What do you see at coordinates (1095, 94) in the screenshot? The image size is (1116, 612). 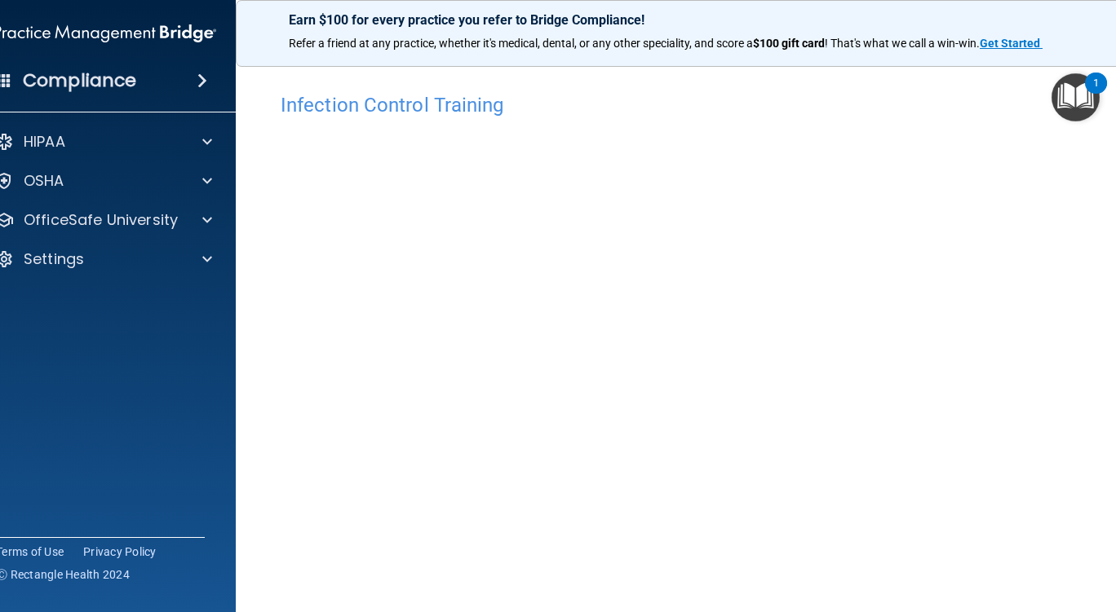 I see `div: 1` at bounding box center [1095, 94].